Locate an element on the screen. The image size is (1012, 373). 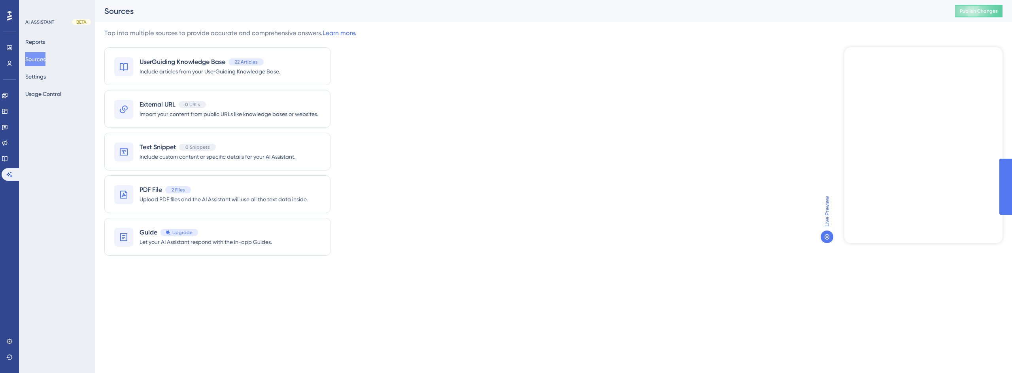
span: Include custom content or specific details for your AI Assistant. is located at coordinates (217, 157).